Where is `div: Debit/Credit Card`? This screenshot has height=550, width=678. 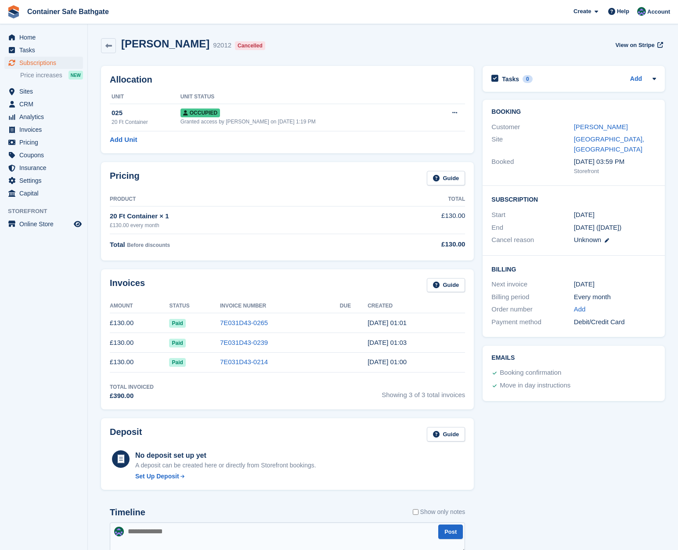
div: Debit/Credit Card is located at coordinates (615, 322).